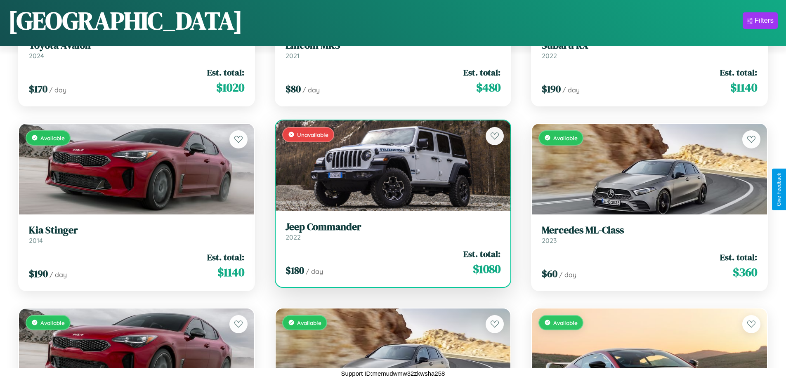 The height and width of the screenshot is (379, 786). What do you see at coordinates (137, 234) in the screenshot?
I see `a: Kia Stinger2014` at bounding box center [137, 234].